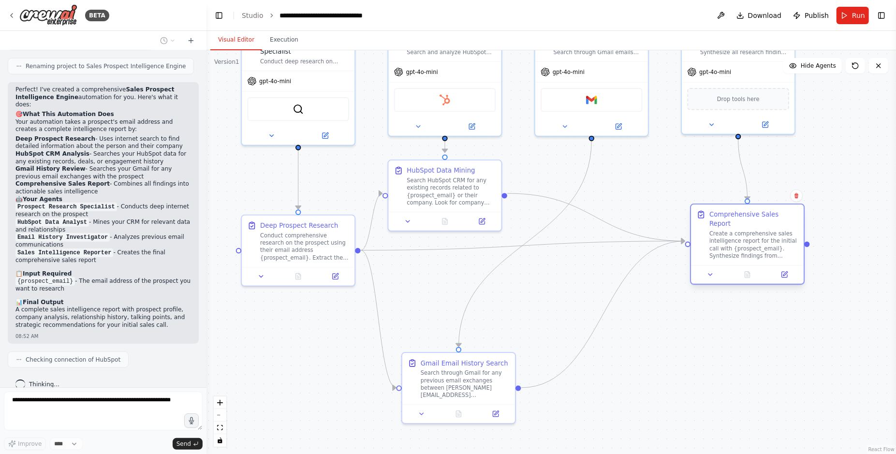 This screenshot has width=896, height=454. What do you see at coordinates (451, 192) in the screenshot?
I see `div: Search HubSpot CRM for any existing records related to {prospect_email} or their company. Look fo...` at bounding box center [451, 192].